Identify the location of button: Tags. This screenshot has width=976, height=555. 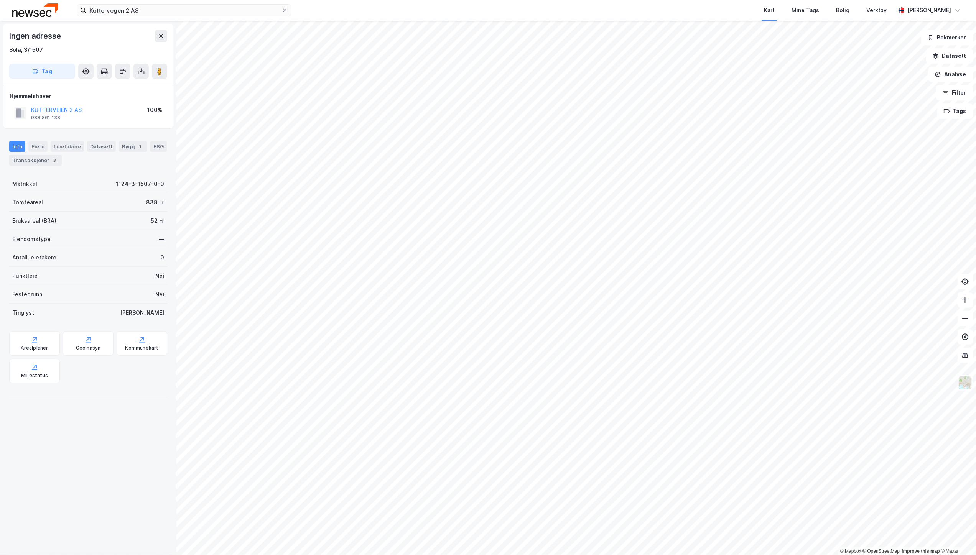
(955, 111).